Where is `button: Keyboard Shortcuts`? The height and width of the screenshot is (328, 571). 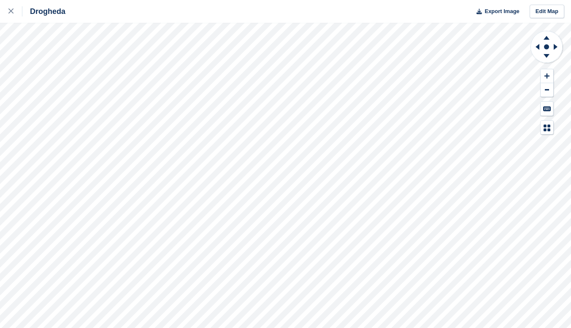
button: Keyboard Shortcuts is located at coordinates (547, 108).